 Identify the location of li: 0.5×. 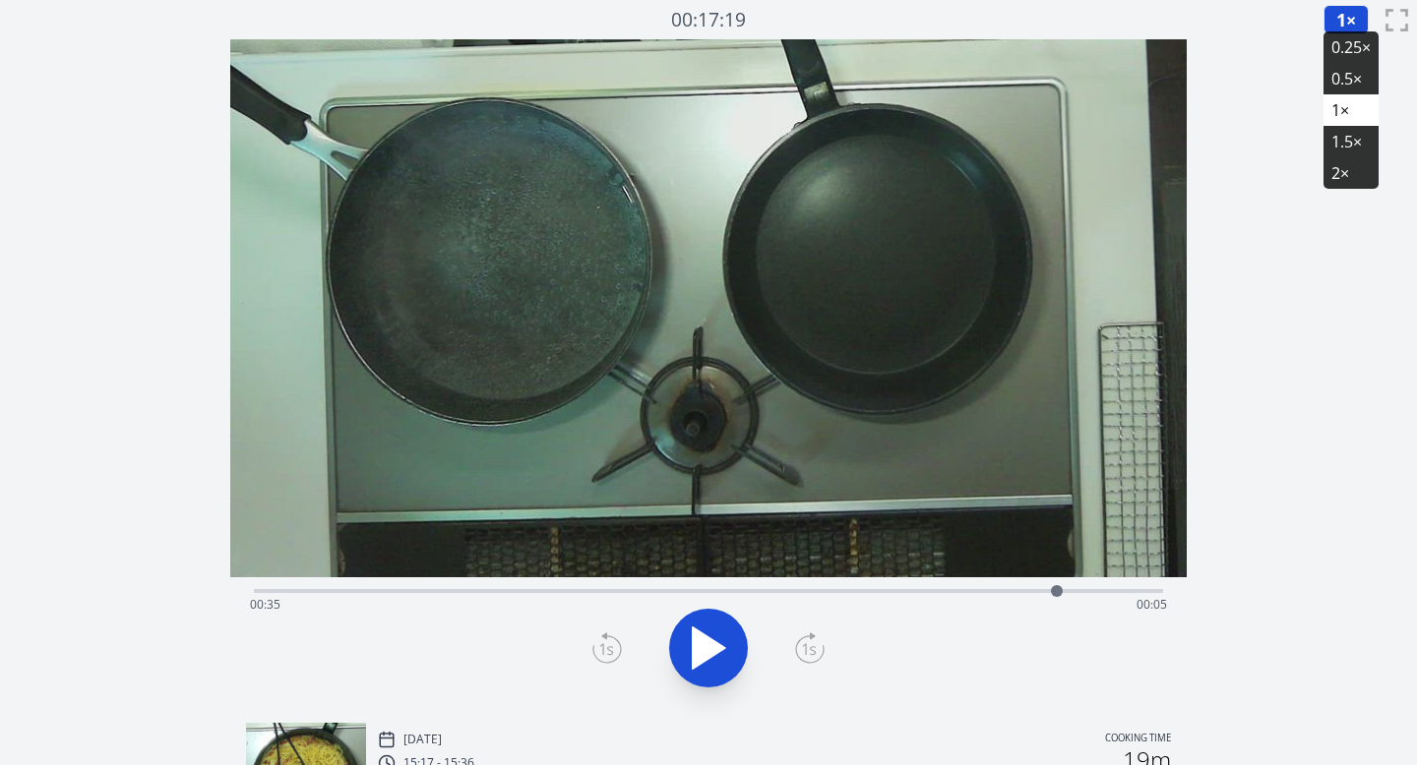
(1351, 79).